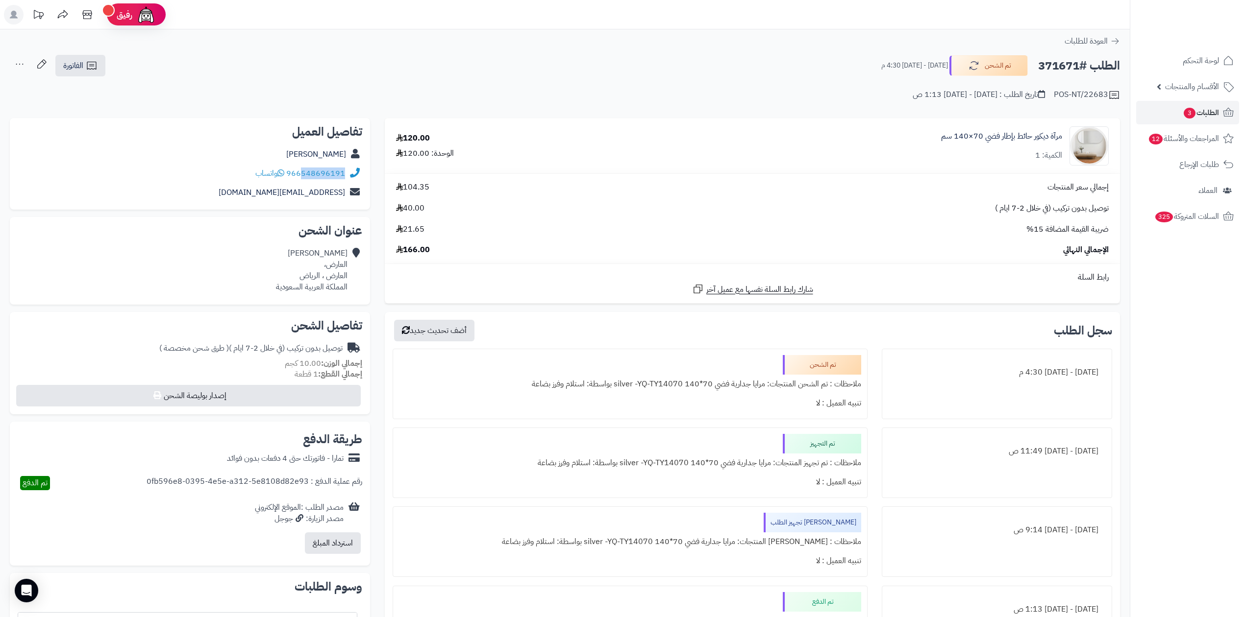 The image size is (1245, 617). What do you see at coordinates (1187, 191) in the screenshot?
I see `a: العملاء` at bounding box center [1187, 191].